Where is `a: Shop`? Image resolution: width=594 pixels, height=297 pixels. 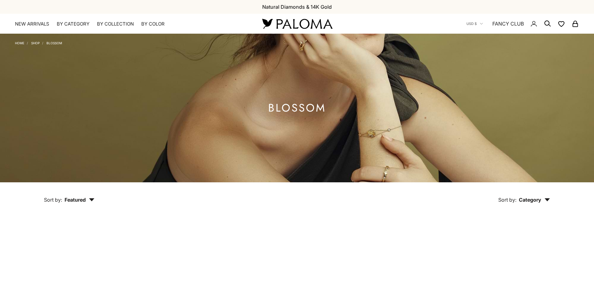
a: Shop is located at coordinates (35, 43).